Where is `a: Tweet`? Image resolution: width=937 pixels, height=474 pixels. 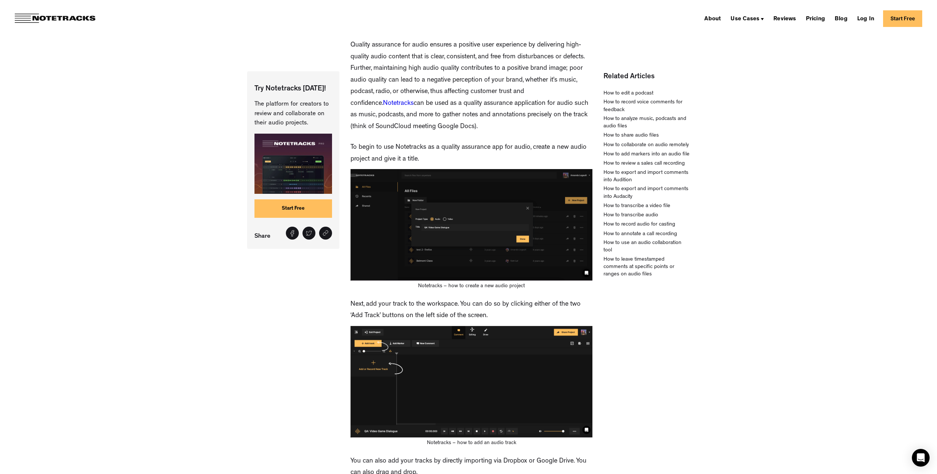
a: Tweet is located at coordinates (309, 233).